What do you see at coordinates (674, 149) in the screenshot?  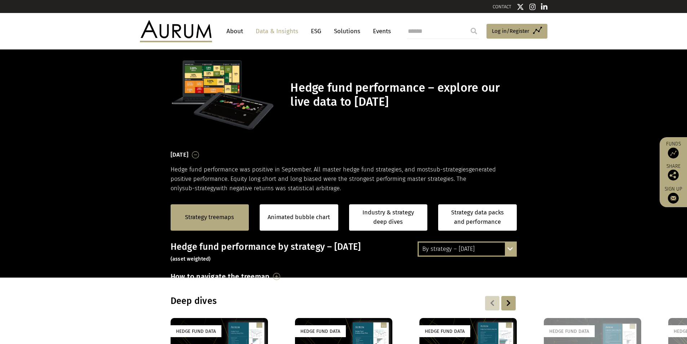 I see `a: Funds` at bounding box center [674, 149].